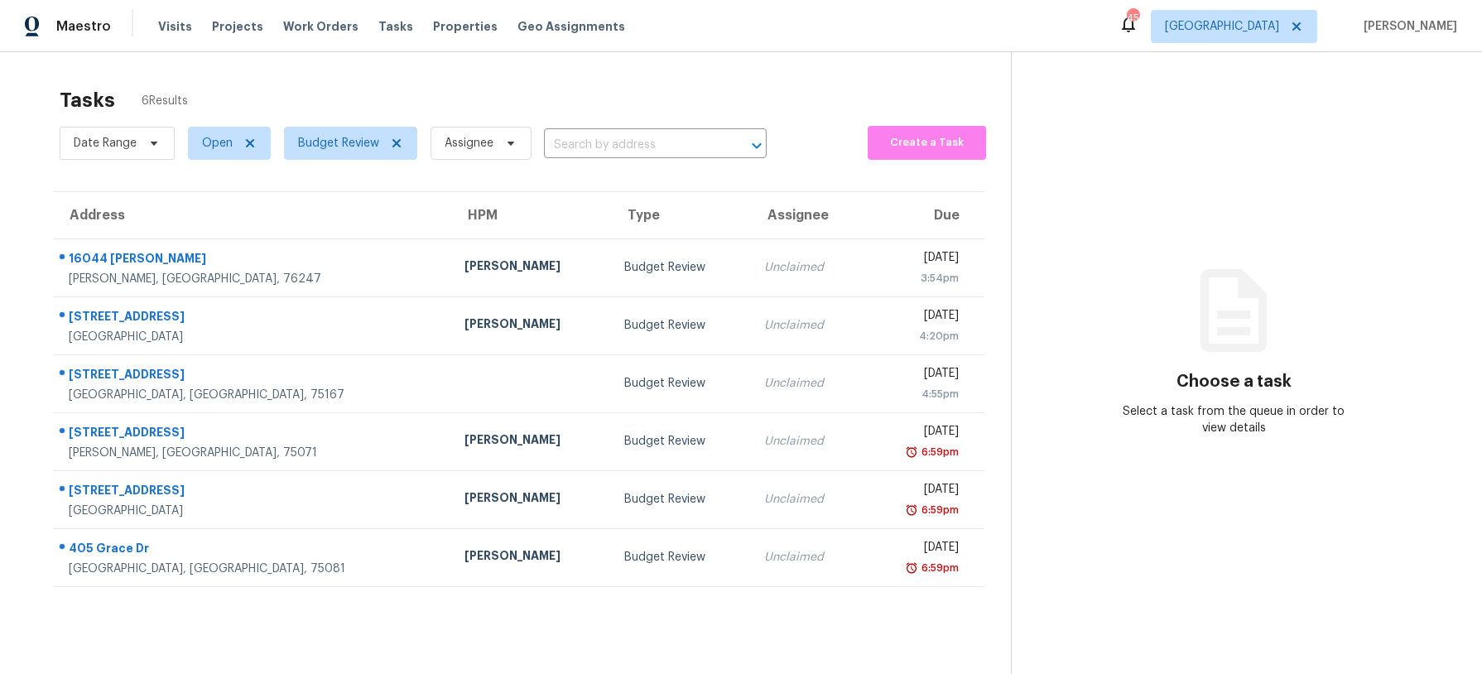  What do you see at coordinates (465, 26) in the screenshot?
I see `span: Properties` at bounding box center [465, 26].